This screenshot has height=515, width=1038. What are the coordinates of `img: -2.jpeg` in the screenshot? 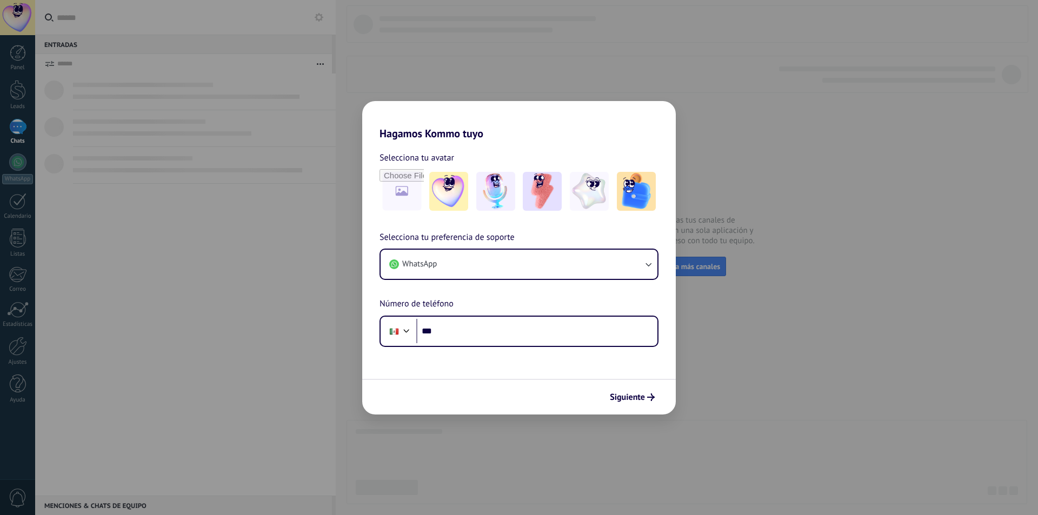 It's located at (496, 191).